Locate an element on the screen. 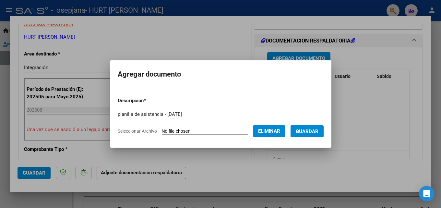  div: Open Intercom Messenger is located at coordinates (427, 194).